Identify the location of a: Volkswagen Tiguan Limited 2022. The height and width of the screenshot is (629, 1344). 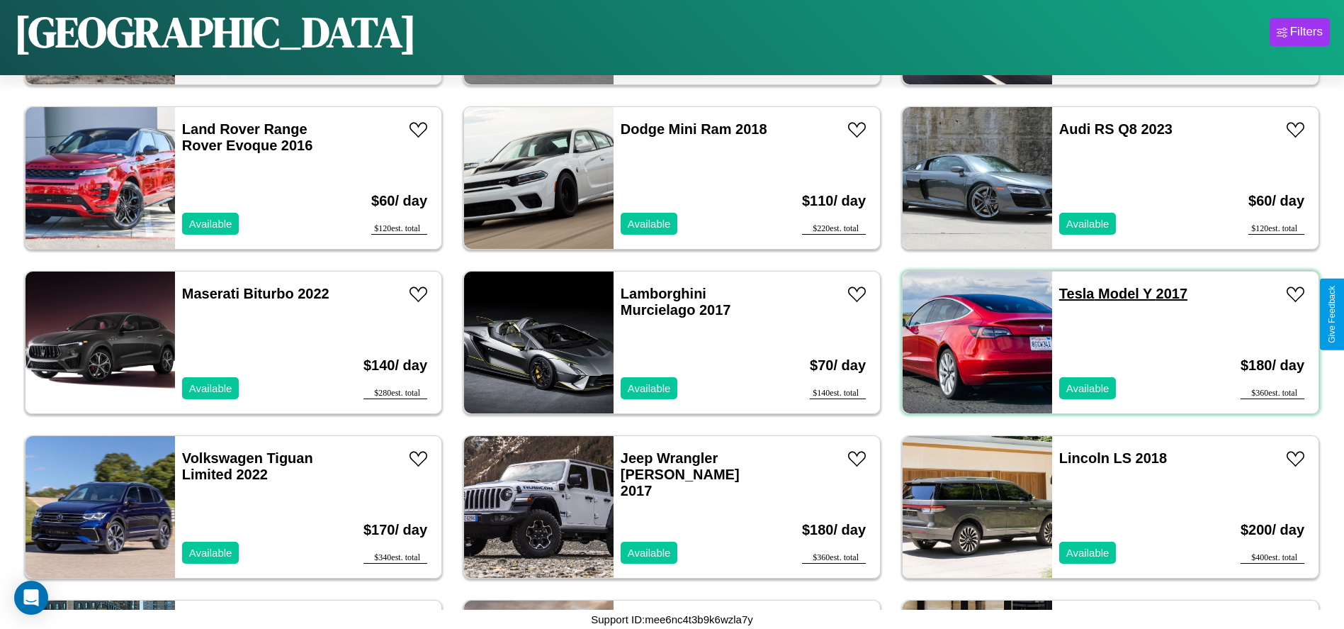
(247, 466).